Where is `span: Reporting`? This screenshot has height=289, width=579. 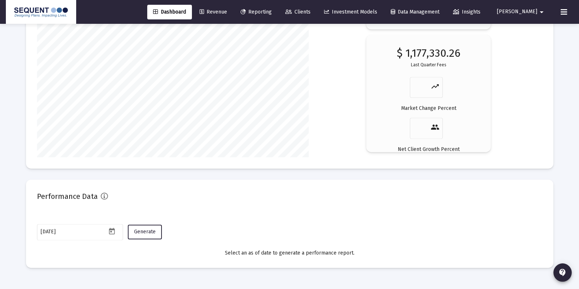
span: Reporting is located at coordinates (256, 12).